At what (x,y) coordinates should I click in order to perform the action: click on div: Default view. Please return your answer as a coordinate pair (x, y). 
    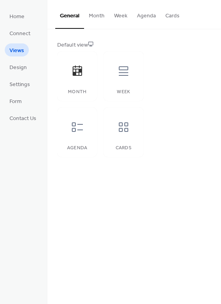
    Looking at the image, I should click on (133, 45).